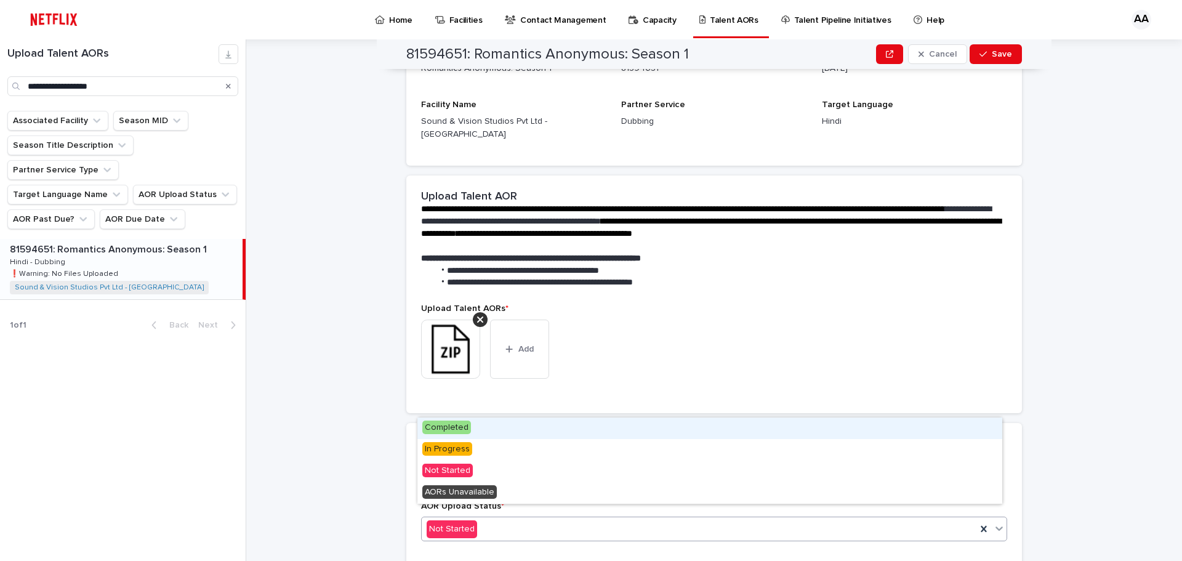 This screenshot has height=561, width=1182. Describe the element at coordinates (710, 449) in the screenshot. I see `div: In Progress` at that location.